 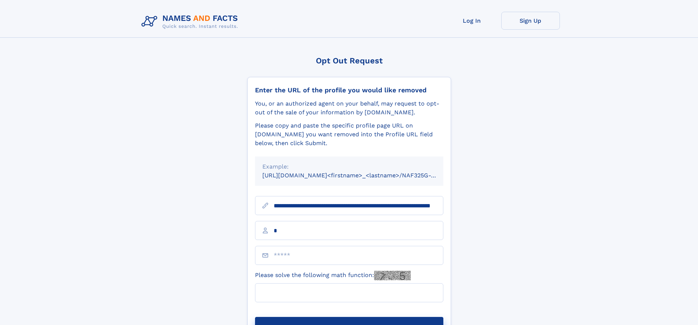 I want to click on img: Logo Names and Facts, so click(x=191, y=22).